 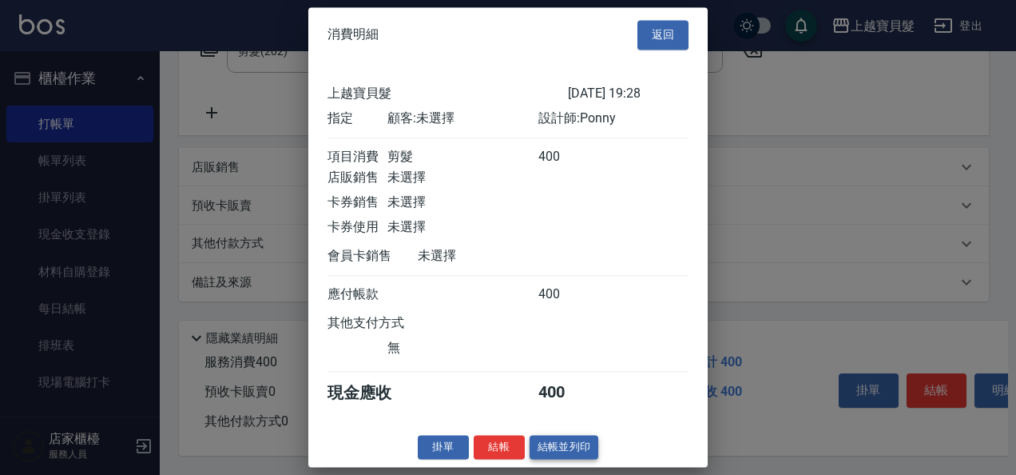 What do you see at coordinates (663, 34) in the screenshot?
I see `button: 返回` at bounding box center [663, 34].